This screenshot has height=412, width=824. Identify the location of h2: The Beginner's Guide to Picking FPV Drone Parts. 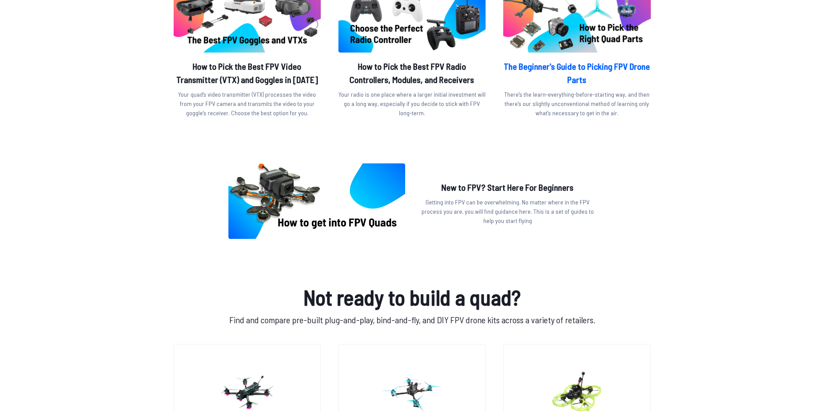
(576, 73).